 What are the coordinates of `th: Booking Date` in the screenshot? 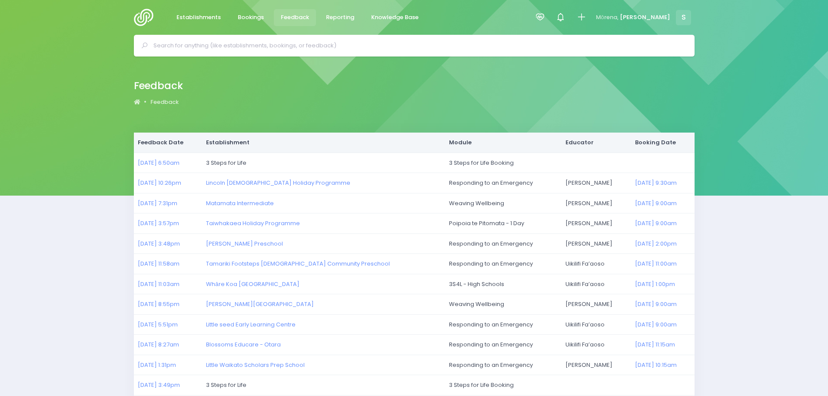 It's located at (663, 143).